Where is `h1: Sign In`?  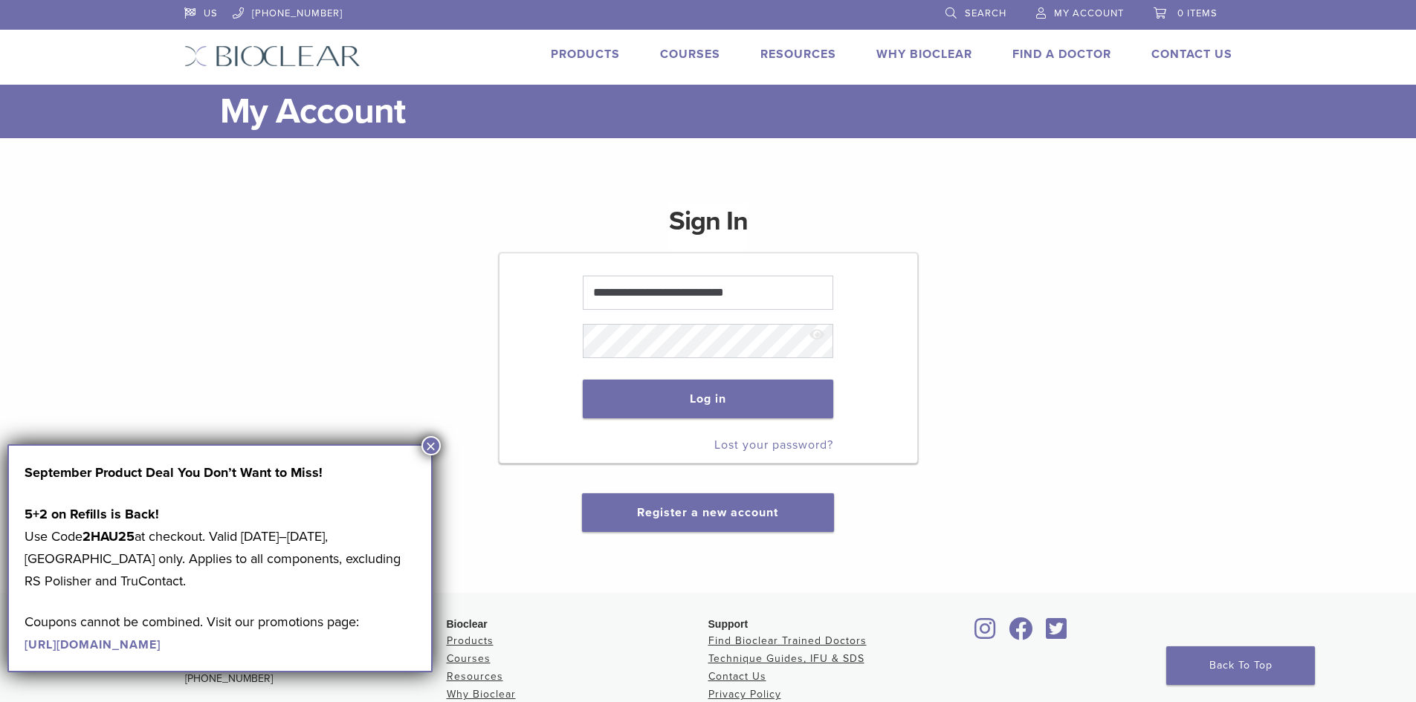
h1: Sign In is located at coordinates (708, 227).